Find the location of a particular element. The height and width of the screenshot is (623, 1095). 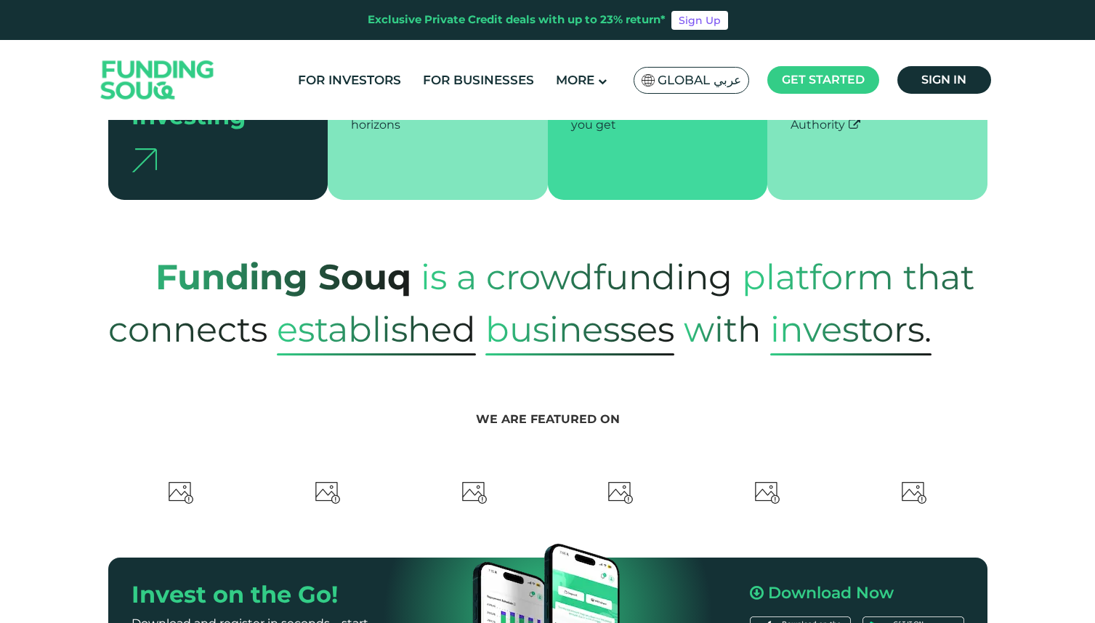

span: More is located at coordinates (575, 80).